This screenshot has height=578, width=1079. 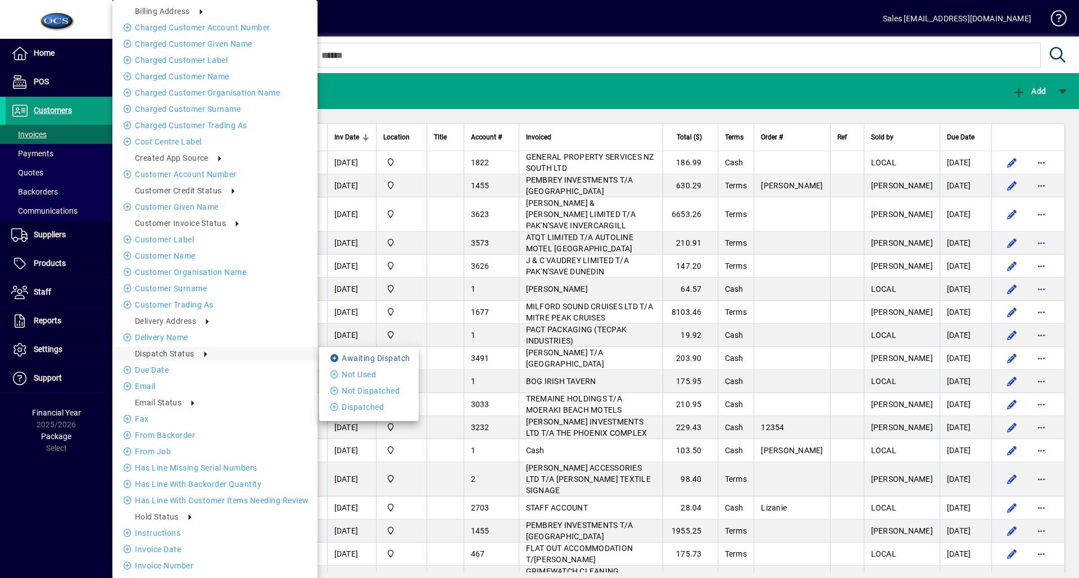 What do you see at coordinates (215, 386) in the screenshot?
I see `li: Email` at bounding box center [215, 386].